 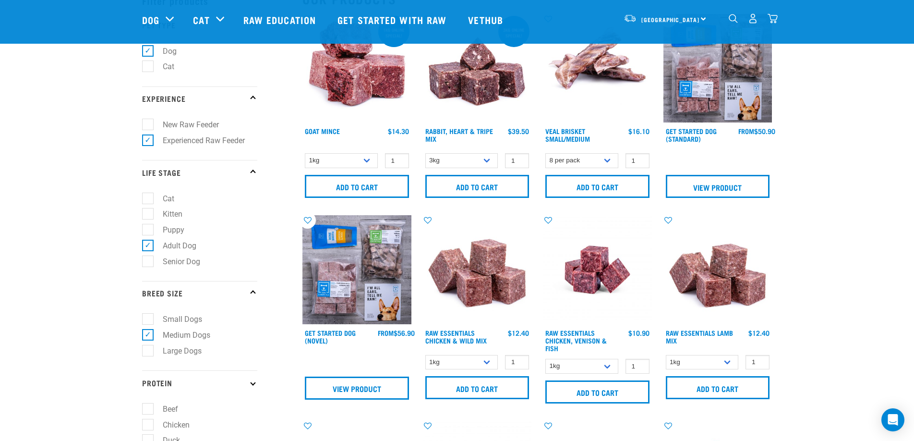 What do you see at coordinates (176, 261) in the screenshot?
I see `label: Senior Dog` at bounding box center [176, 261].